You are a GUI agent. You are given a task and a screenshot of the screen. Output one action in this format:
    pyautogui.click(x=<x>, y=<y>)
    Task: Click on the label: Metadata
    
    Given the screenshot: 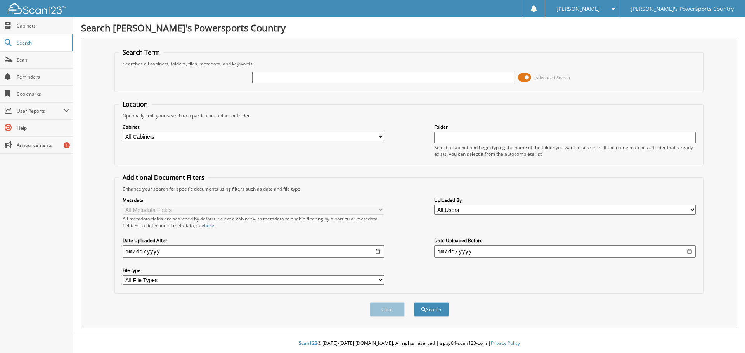 What is the action you would take?
    pyautogui.click(x=253, y=200)
    